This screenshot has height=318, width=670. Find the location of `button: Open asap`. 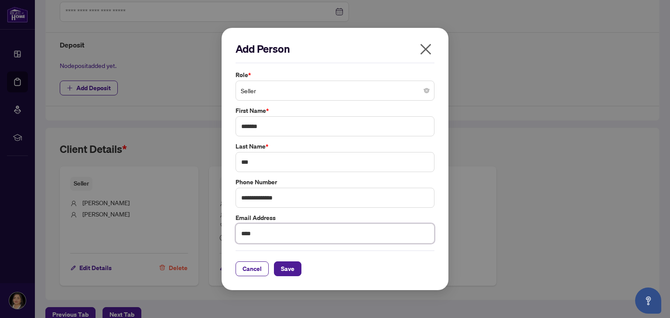

button: Open asap is located at coordinates (648, 301).